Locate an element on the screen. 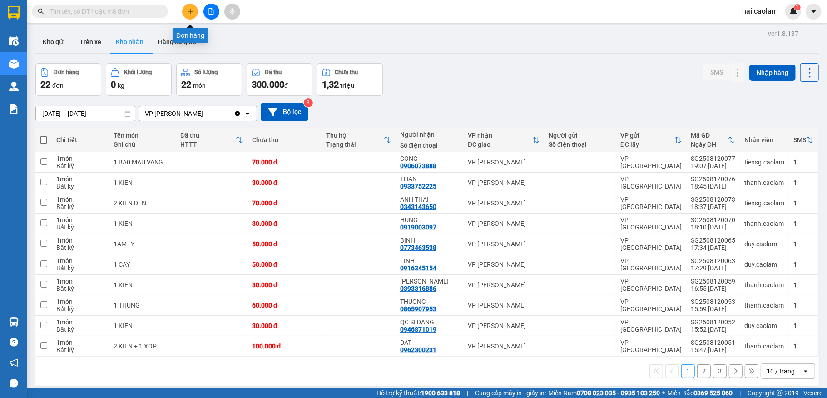 The height and width of the screenshot is (398, 827). div: SG2508120065 is located at coordinates (713, 240).